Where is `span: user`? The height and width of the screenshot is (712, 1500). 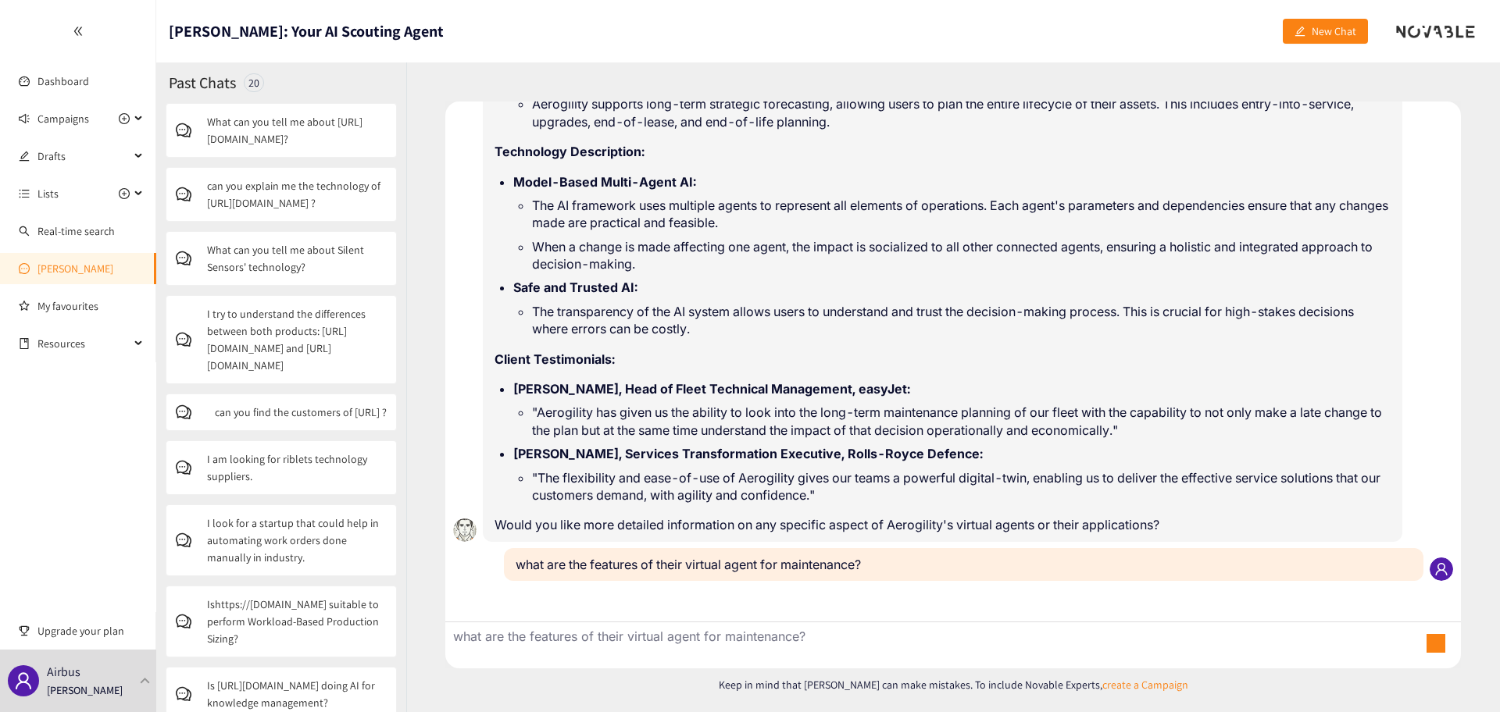
span: user is located at coordinates (23, 681).